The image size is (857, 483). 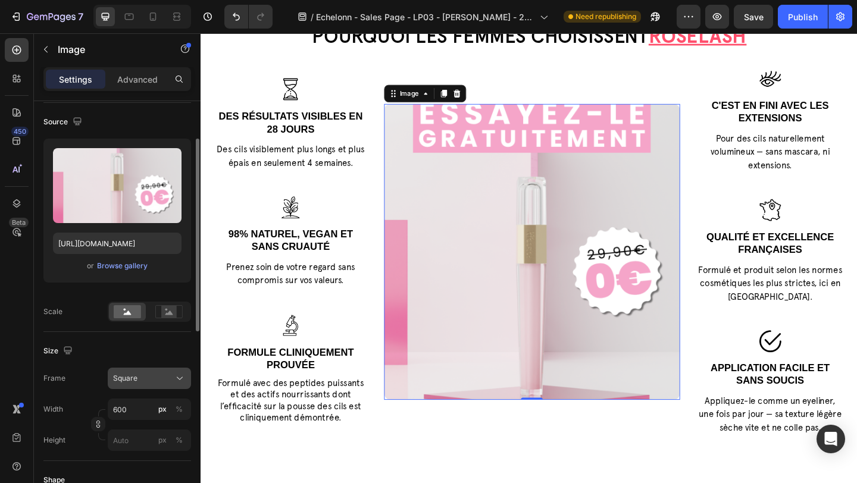 What do you see at coordinates (619, 228) in the screenshot?
I see `p: Qualité et excellence françaises` at bounding box center [619, 228].